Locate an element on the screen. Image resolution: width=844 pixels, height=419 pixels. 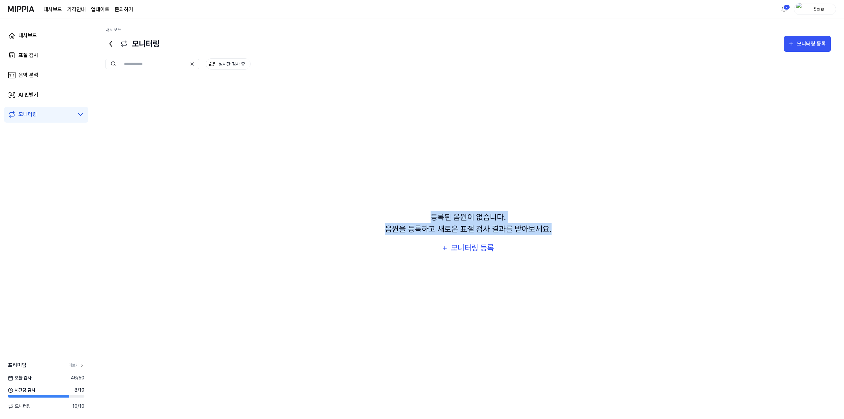
span: 모니터링 is located at coordinates (19, 406).